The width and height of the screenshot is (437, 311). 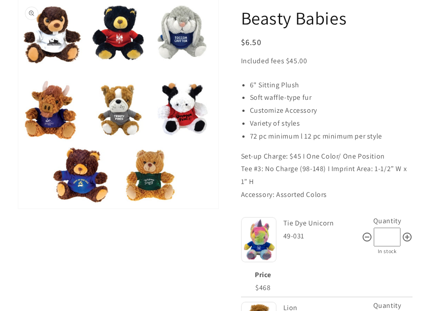 I want to click on div: Price, so click(x=263, y=275).